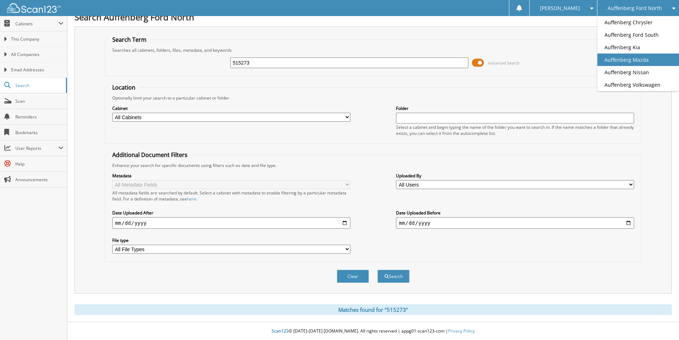 Image resolution: width=679 pixels, height=340 pixels. What do you see at coordinates (129, 40) in the screenshot?
I see `legend: Search Term` at bounding box center [129, 40].